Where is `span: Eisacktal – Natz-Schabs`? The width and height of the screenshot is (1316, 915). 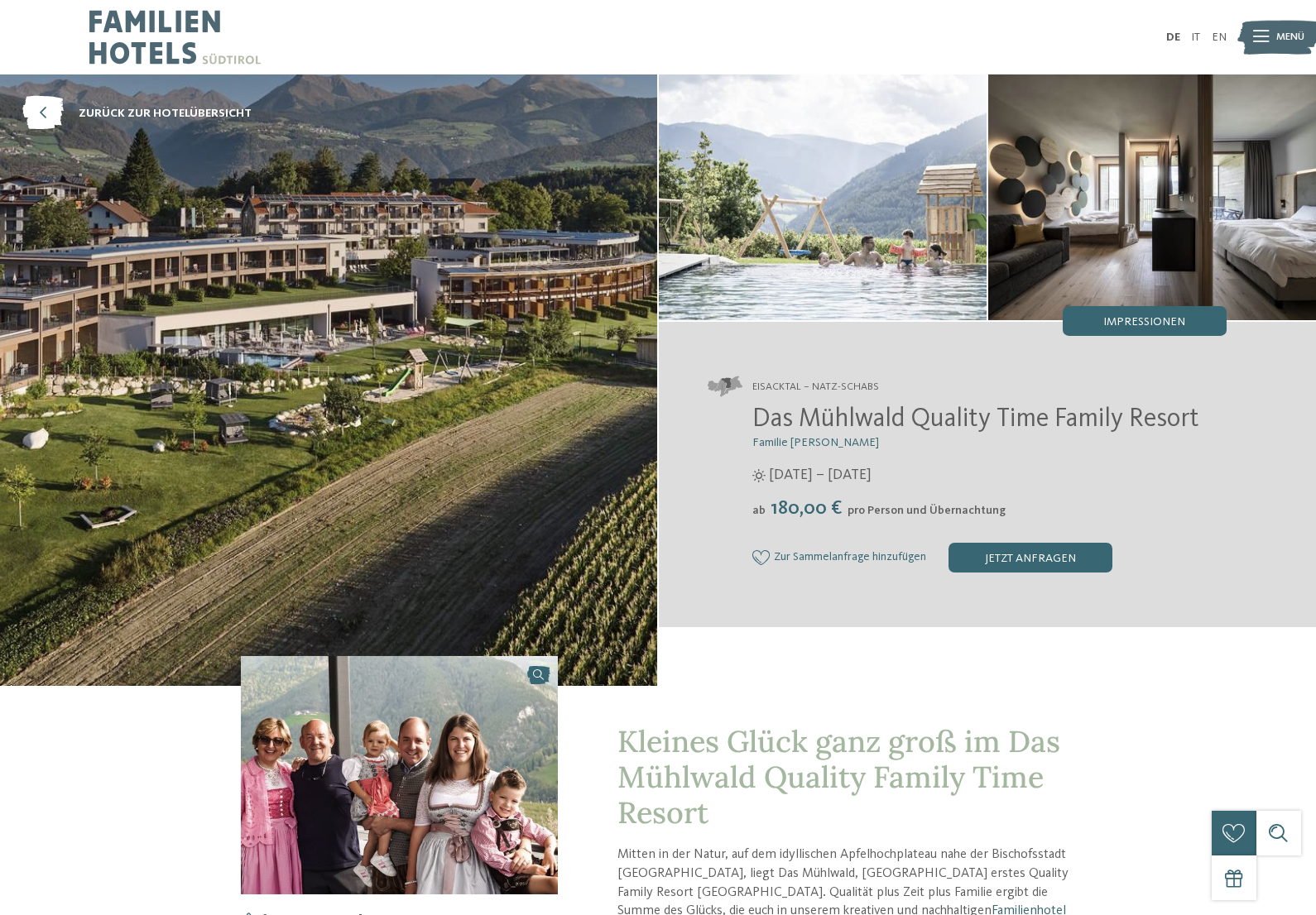 span: Eisacktal – Natz-Schabs is located at coordinates (816, 387).